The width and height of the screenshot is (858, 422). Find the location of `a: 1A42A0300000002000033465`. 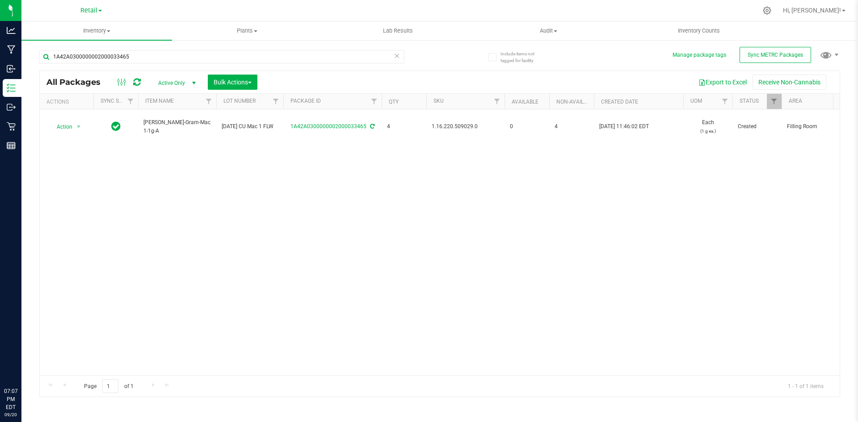

a: 1A42A0300000002000033465 is located at coordinates (329, 126).